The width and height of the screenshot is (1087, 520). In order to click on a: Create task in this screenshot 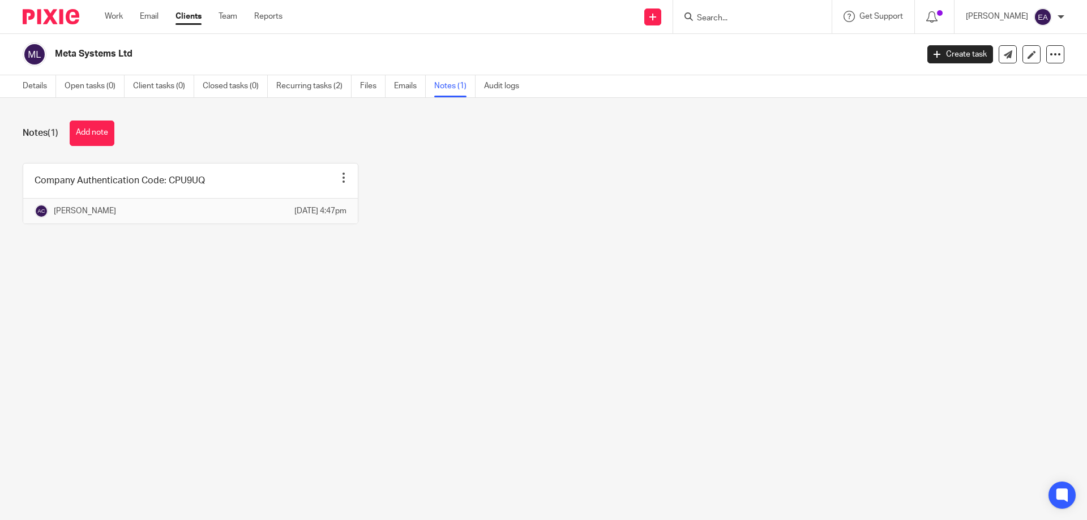, I will do `click(960, 54)`.